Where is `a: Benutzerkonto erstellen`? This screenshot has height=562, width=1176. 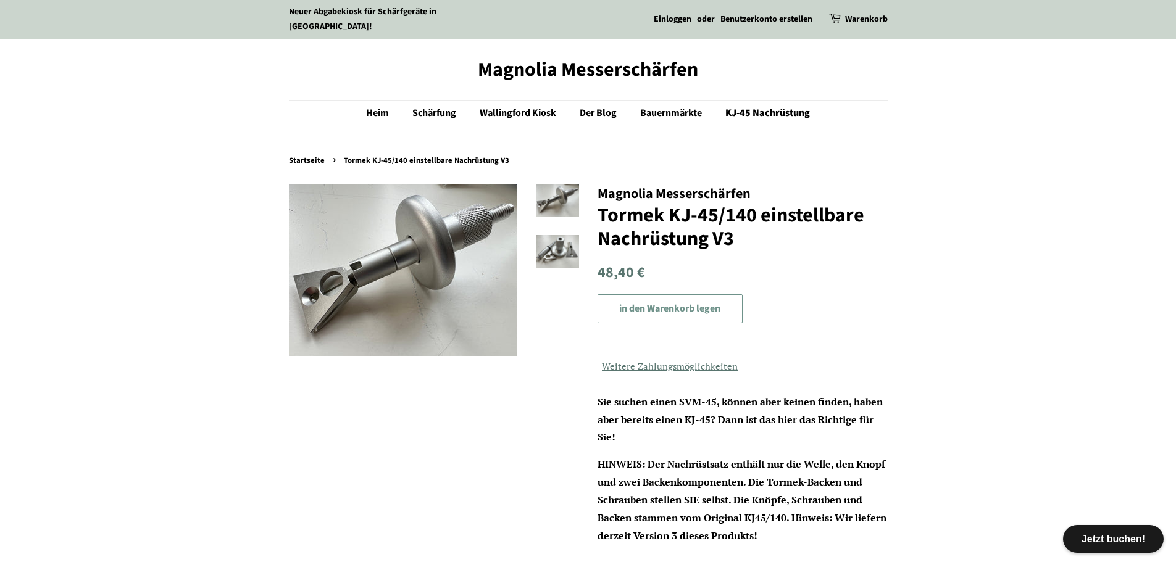
a: Benutzerkonto erstellen is located at coordinates (766, 19).